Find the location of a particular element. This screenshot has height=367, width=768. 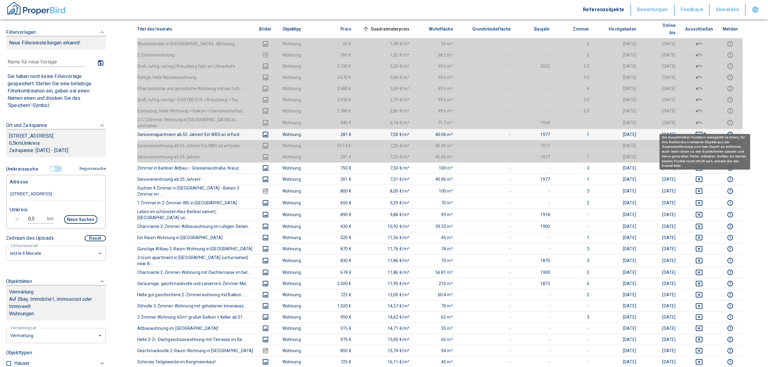

th: Ausschließen is located at coordinates (699, 29).